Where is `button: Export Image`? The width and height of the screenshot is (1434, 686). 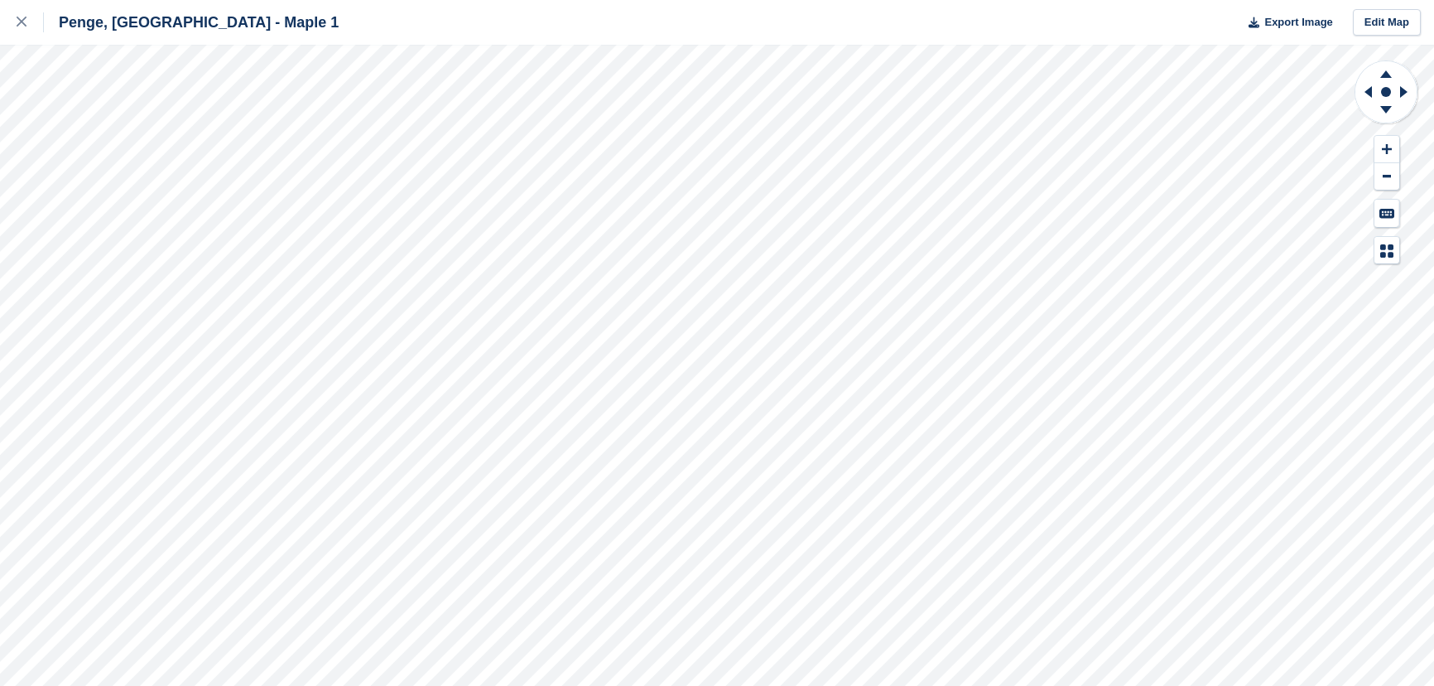
button: Export Image is located at coordinates (1286, 22).